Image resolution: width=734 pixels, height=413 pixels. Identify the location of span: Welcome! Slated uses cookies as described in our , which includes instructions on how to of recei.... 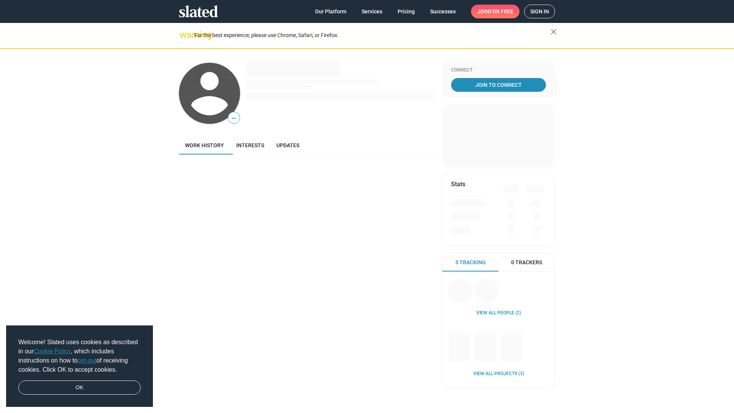
(80, 356).